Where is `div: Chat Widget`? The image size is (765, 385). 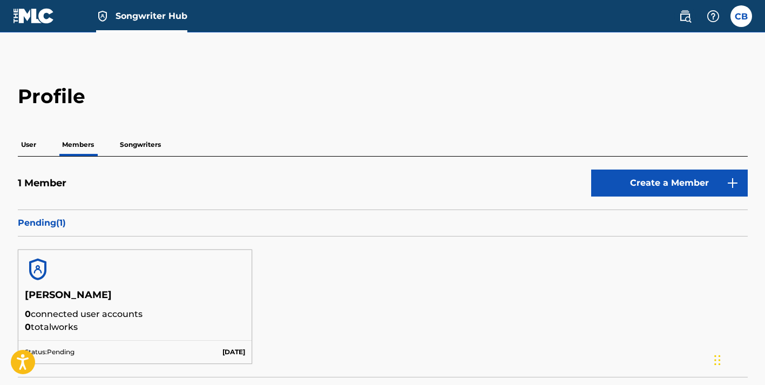 div: Chat Widget is located at coordinates (738, 359).